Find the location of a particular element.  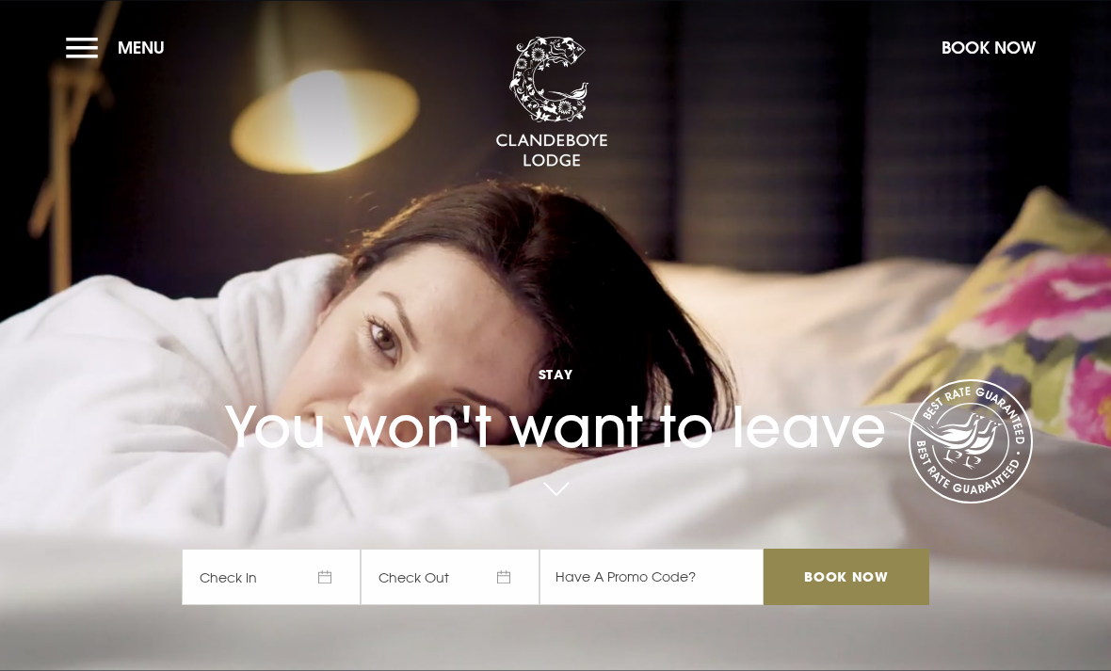

span: Check Out is located at coordinates (450, 577).